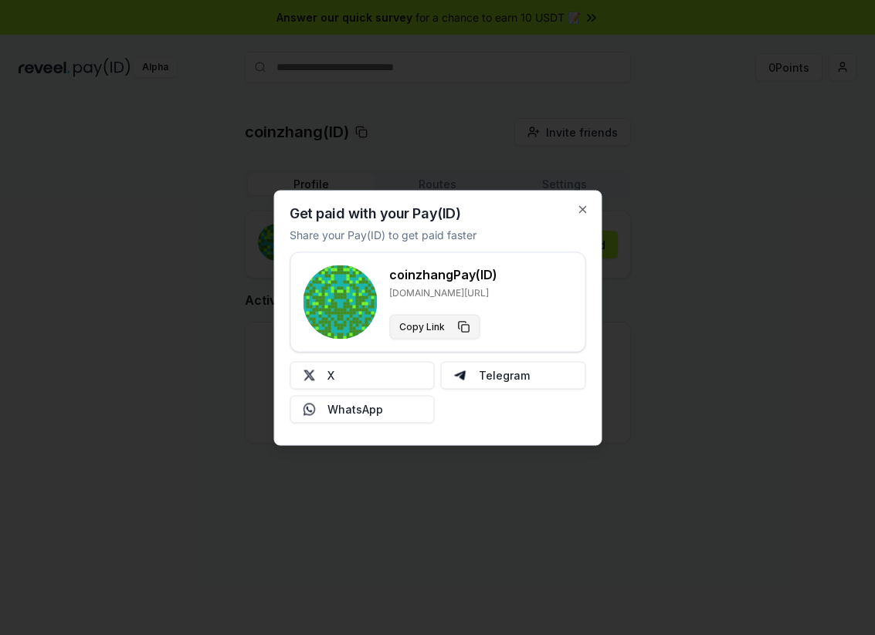  What do you see at coordinates (513, 375) in the screenshot?
I see `button: Telegram` at bounding box center [513, 375].